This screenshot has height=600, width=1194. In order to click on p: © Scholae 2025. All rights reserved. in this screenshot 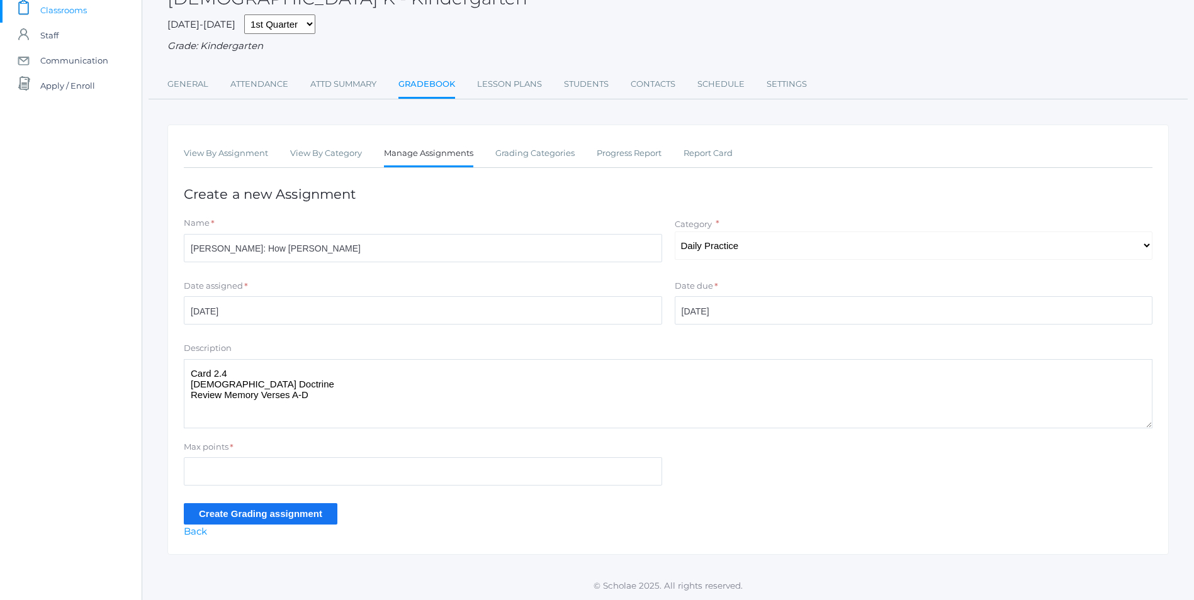, I will do `click(668, 586)`.